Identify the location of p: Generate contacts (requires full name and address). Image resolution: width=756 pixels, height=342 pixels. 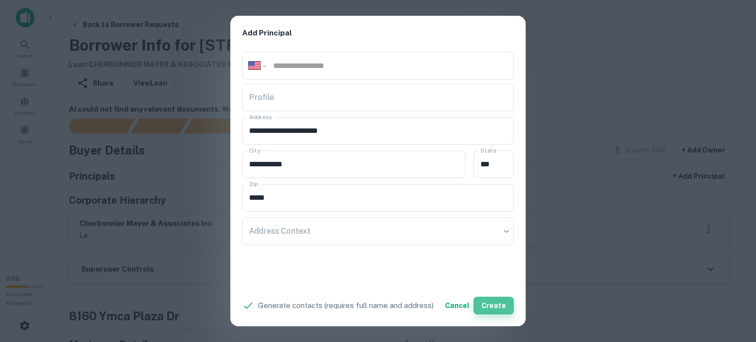
(346, 306).